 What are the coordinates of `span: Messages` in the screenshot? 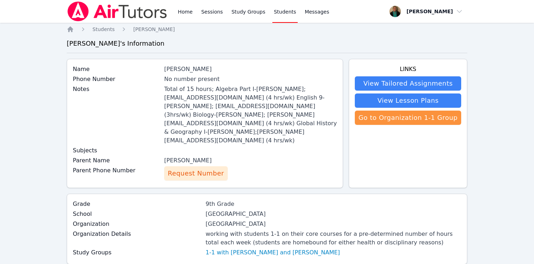 It's located at (317, 12).